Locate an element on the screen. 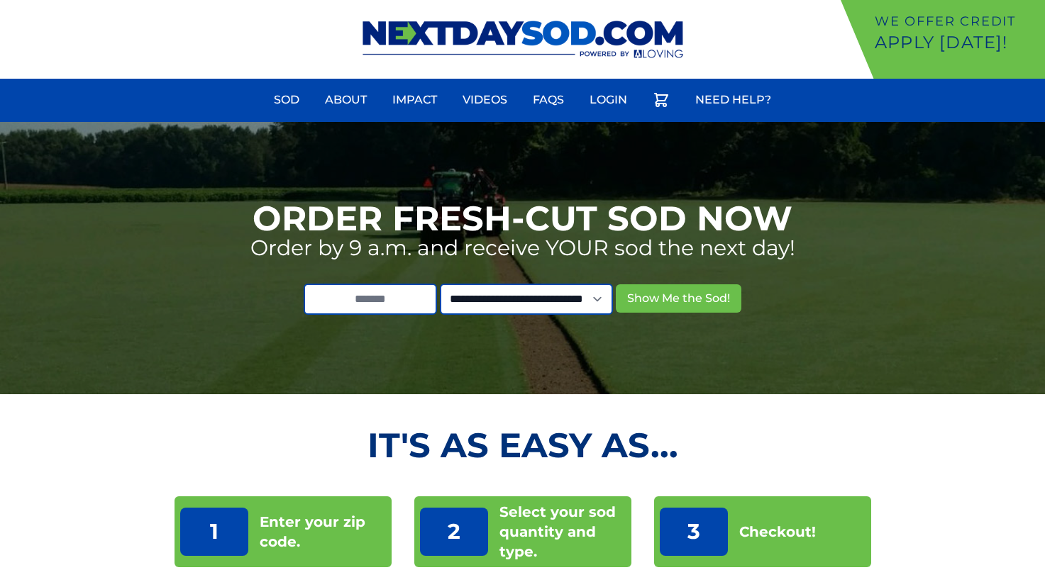 Image resolution: width=1045 pixels, height=570 pixels. p: We offer Credit is located at coordinates (957, 21).